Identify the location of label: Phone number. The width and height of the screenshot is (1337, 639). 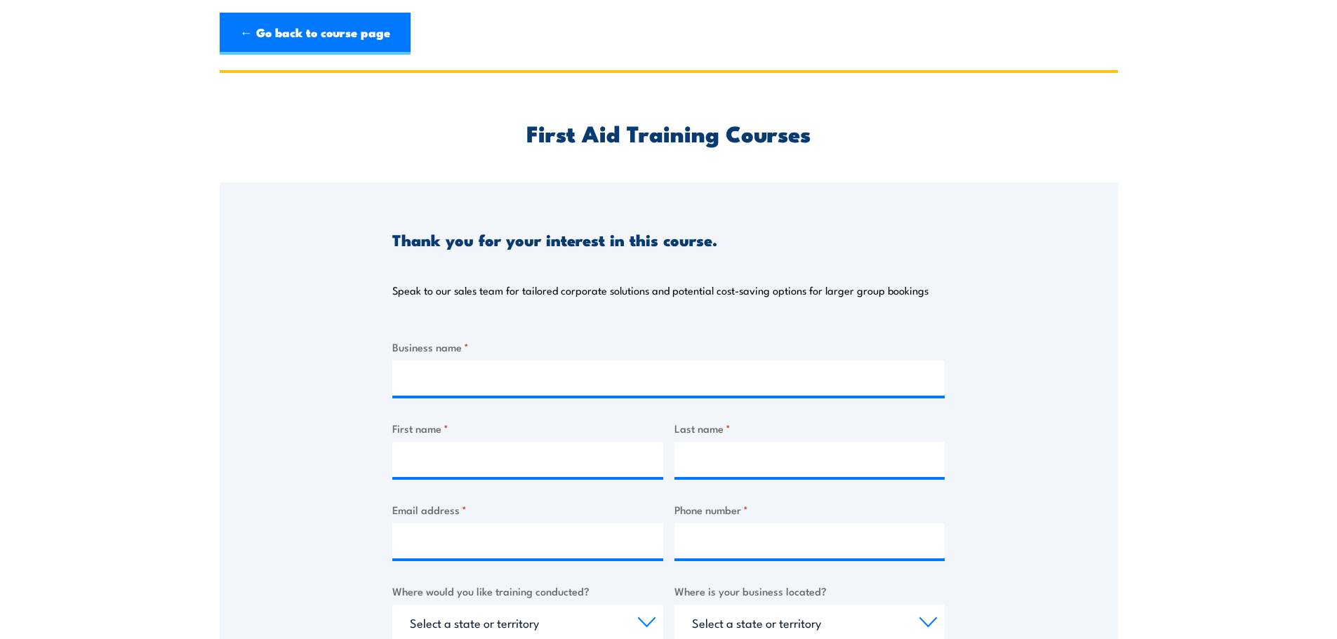
(810, 509).